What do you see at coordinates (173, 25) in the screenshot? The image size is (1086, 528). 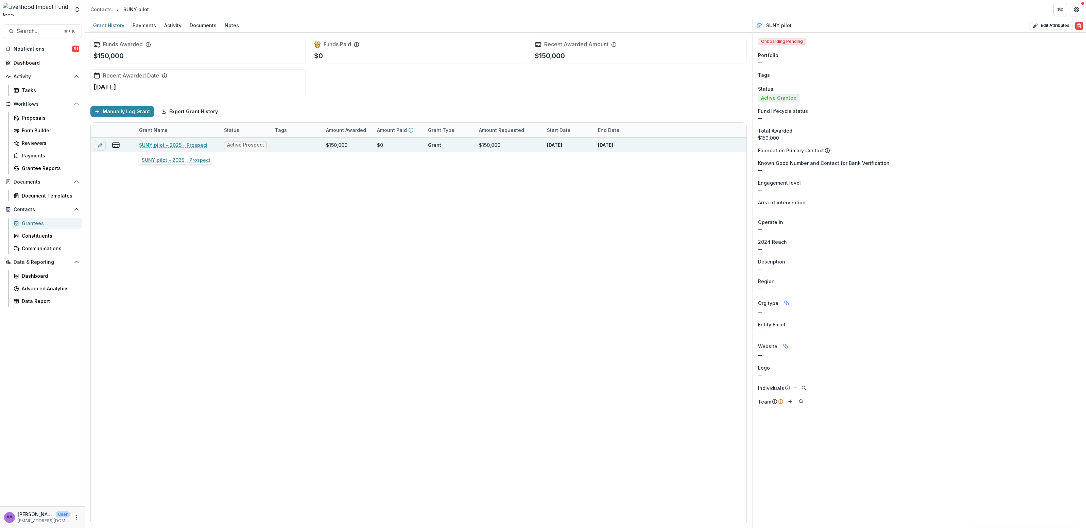 I see `div: Activity` at bounding box center [173, 25].